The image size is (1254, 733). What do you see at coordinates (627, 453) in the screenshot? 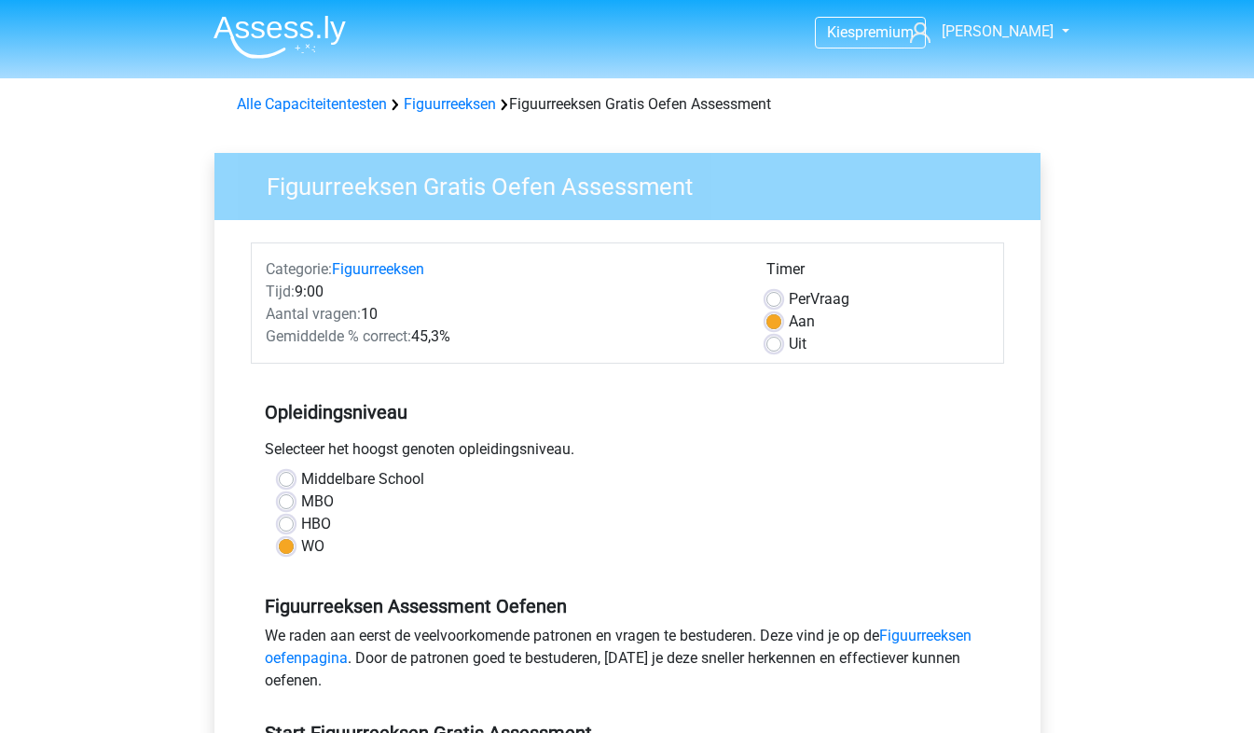
I see `div: Selecteer het hoogst genoten opleidingsniveau.` at bounding box center [627, 453].